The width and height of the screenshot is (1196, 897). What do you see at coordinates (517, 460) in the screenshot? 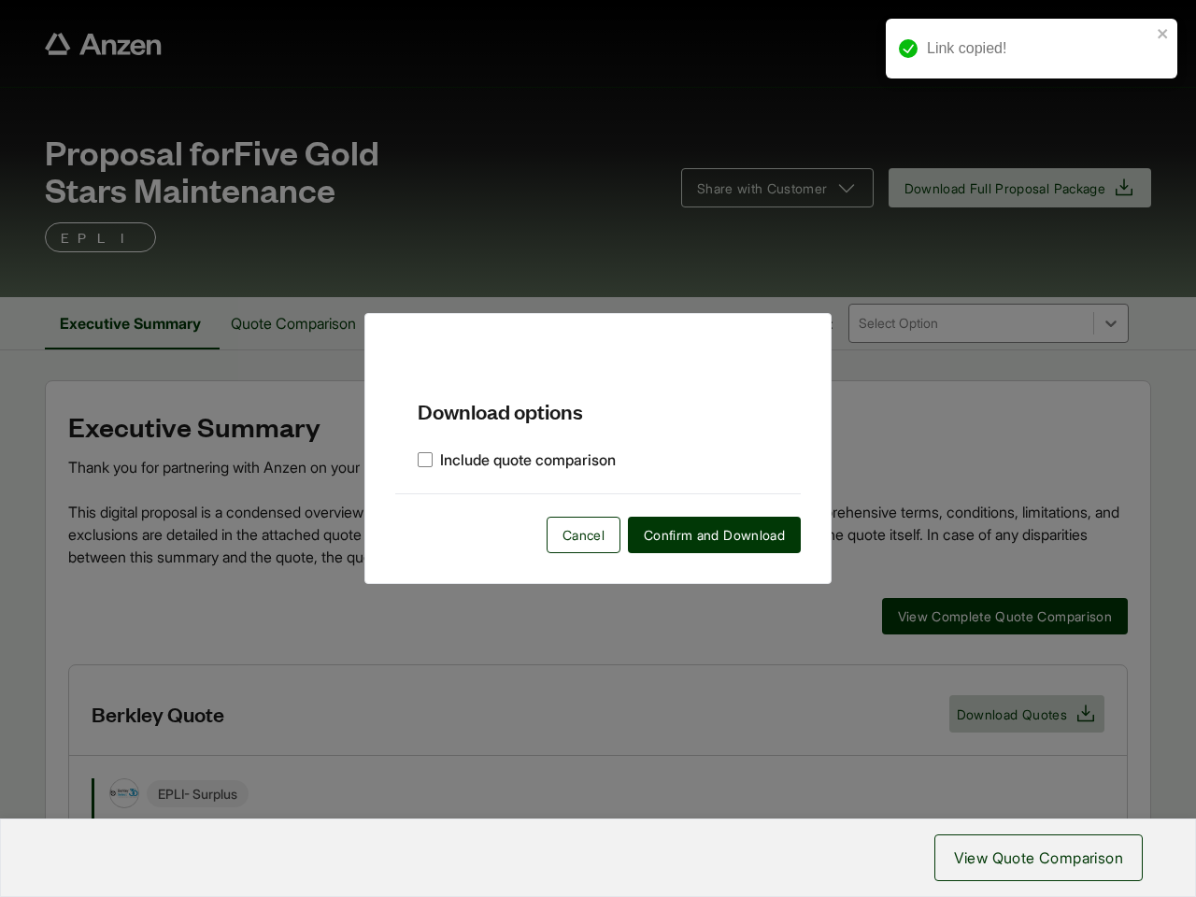
I see `label: Include quote comparison` at bounding box center [517, 460].